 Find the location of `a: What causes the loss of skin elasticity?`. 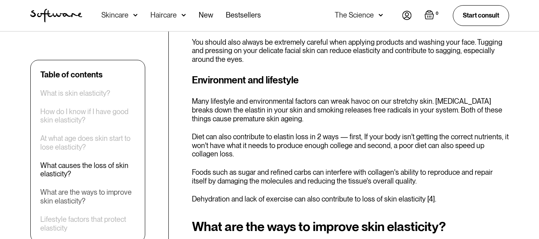

a: What causes the loss of skin elasticity? is located at coordinates (88, 169).